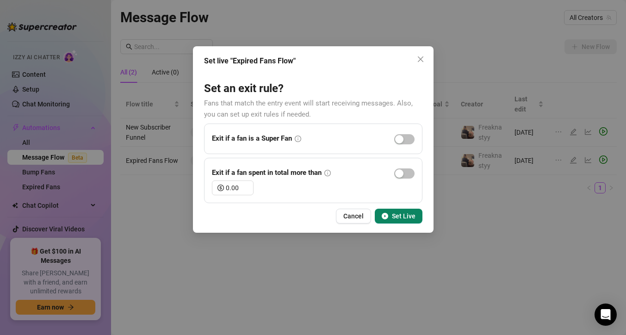  Describe the element at coordinates (398, 216) in the screenshot. I see `button: Set Live` at that location.